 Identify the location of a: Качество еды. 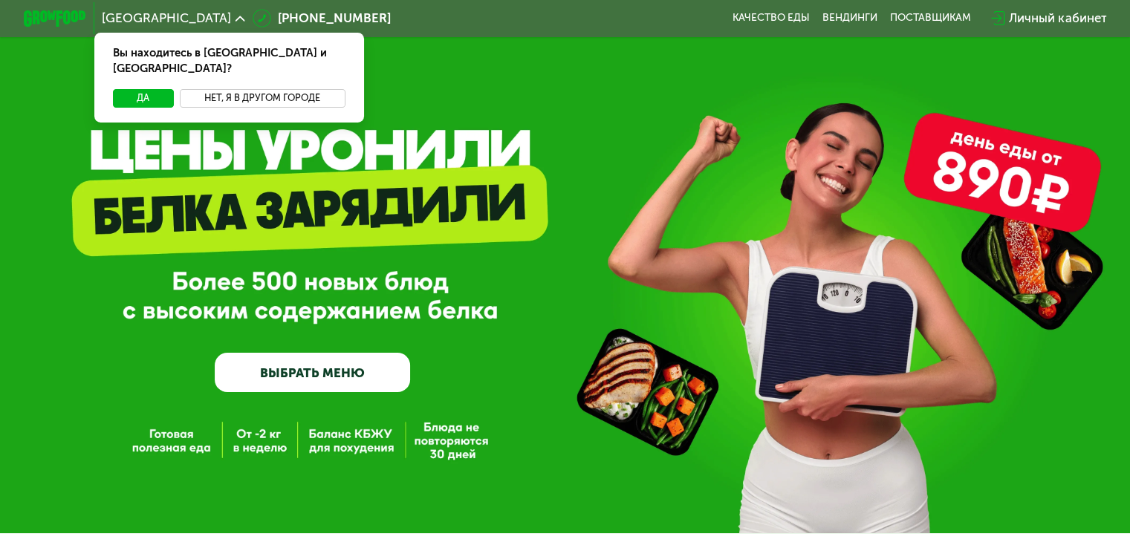
(771, 18).